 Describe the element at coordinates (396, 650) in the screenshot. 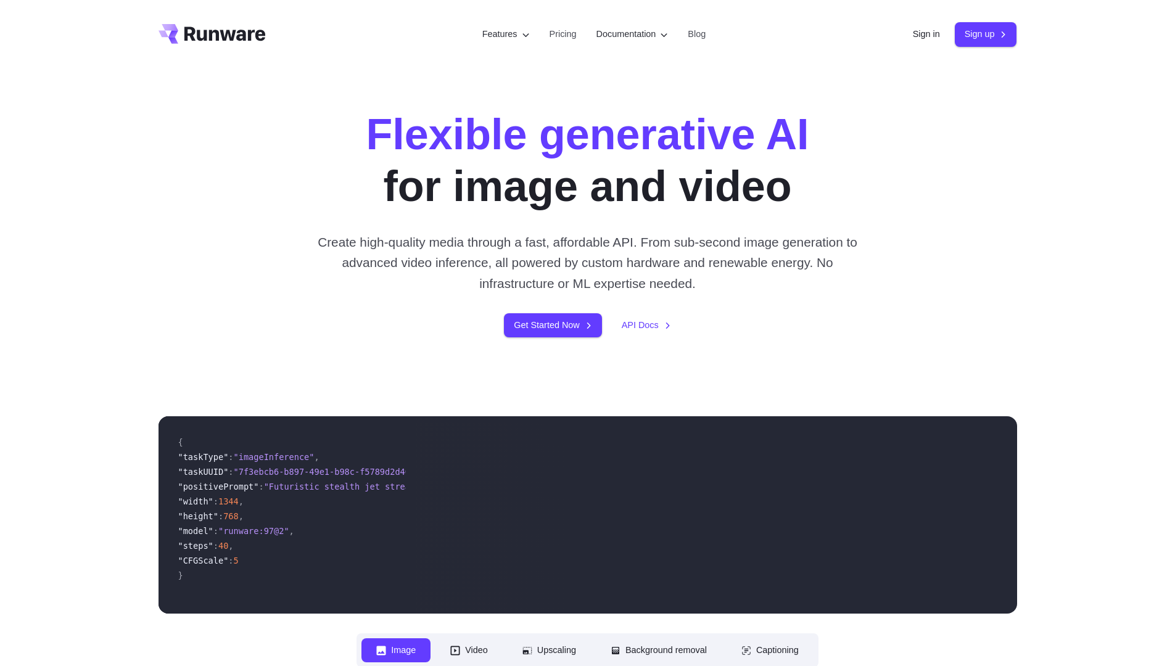

I see `button: Image` at that location.